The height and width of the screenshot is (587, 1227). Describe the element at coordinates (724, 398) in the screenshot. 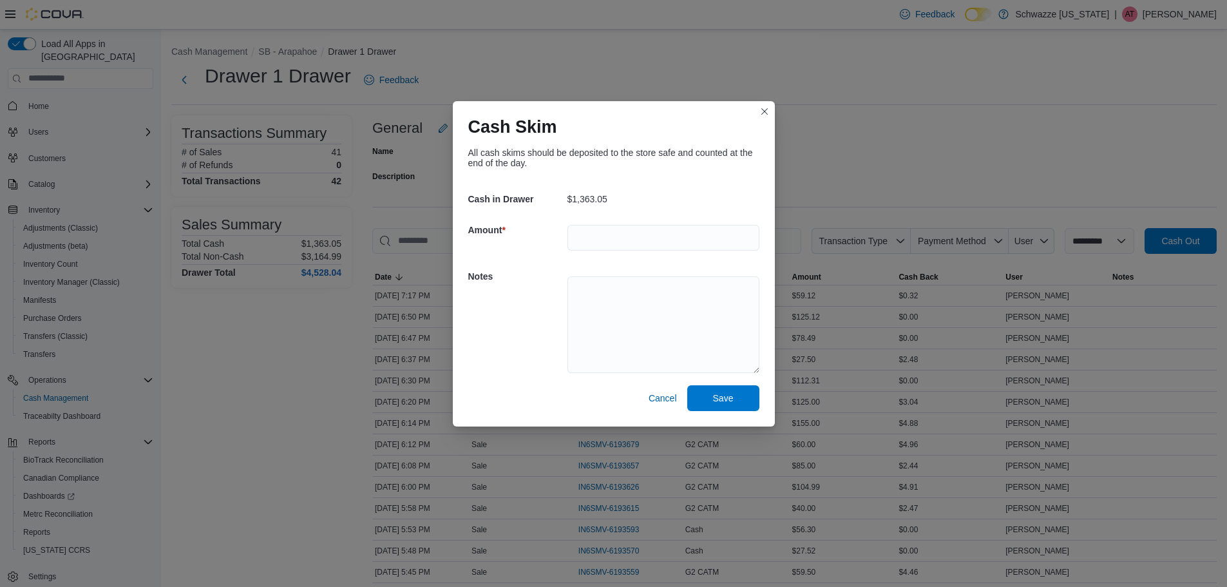

I see `span: Save` at that location.